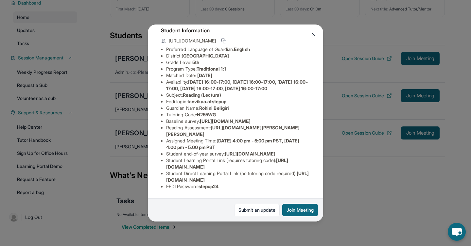  I want to click on li: Matched Date:, so click(238, 76).